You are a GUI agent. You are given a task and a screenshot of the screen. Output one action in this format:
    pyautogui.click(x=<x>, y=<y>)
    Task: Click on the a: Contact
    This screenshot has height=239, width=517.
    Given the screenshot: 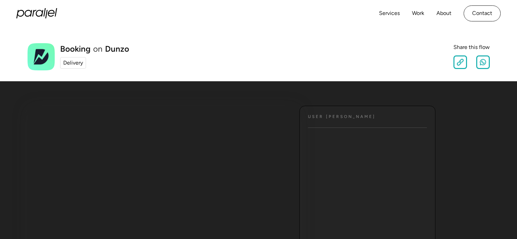 What is the action you would take?
    pyautogui.click(x=482, y=13)
    